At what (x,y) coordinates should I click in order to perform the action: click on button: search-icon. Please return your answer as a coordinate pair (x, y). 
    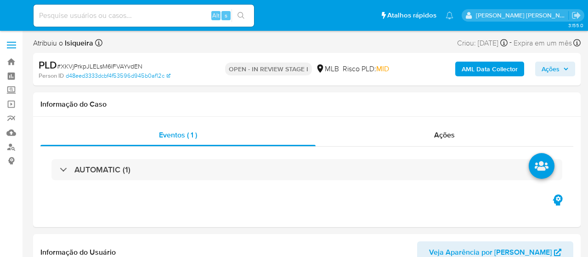
    Looking at the image, I should click on (241, 16).